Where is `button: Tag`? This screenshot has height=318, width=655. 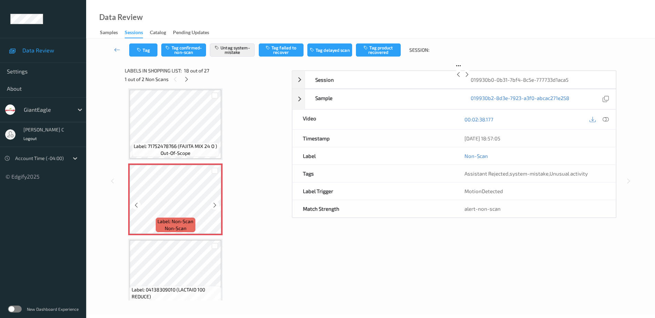 button: Tag is located at coordinates (143, 50).